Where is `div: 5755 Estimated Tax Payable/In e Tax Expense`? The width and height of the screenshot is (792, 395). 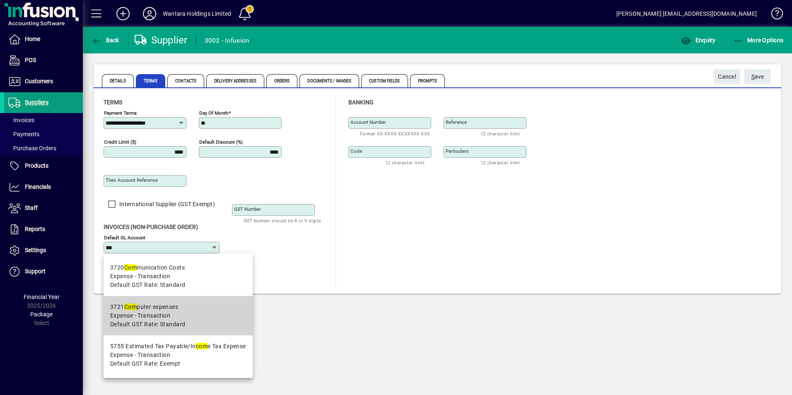 div: 5755 Estimated Tax Payable/In e Tax Expense is located at coordinates (178, 346).